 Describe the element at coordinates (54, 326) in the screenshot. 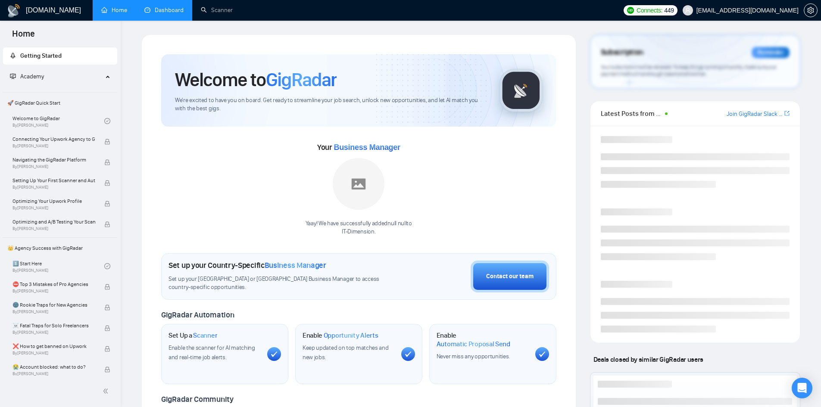

I see `span: ☠️ Fatal Traps for Solo Freelancers` at that location.